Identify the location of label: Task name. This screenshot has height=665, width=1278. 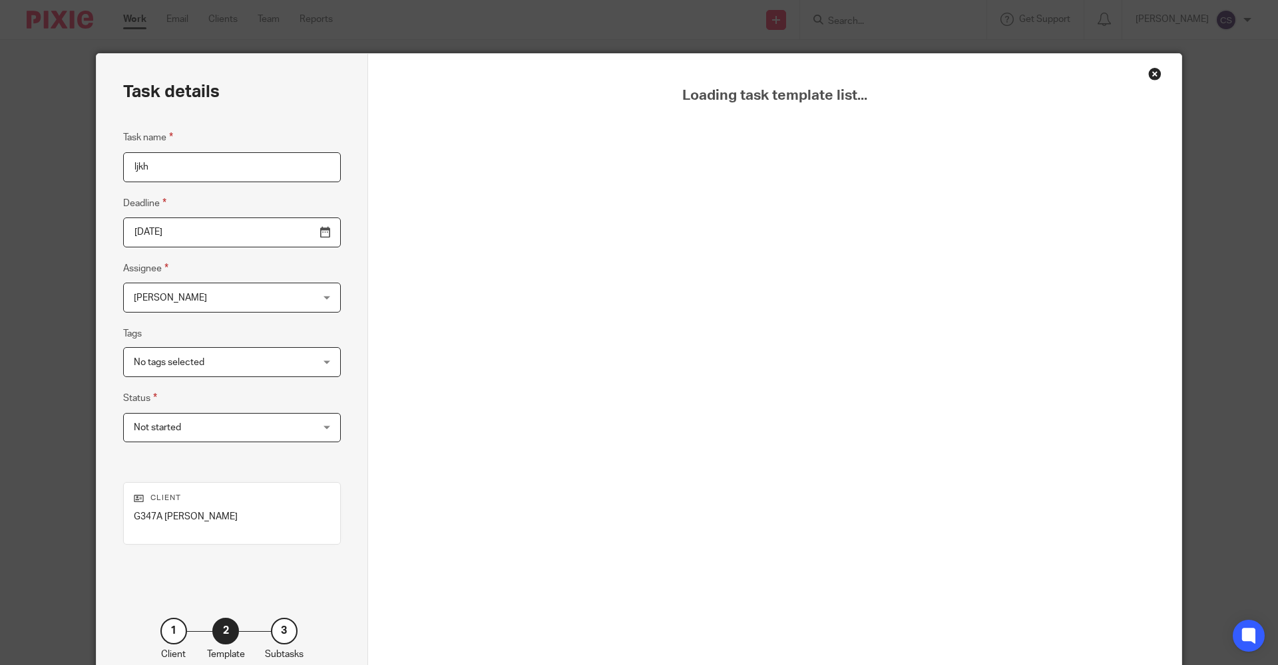
(148, 137).